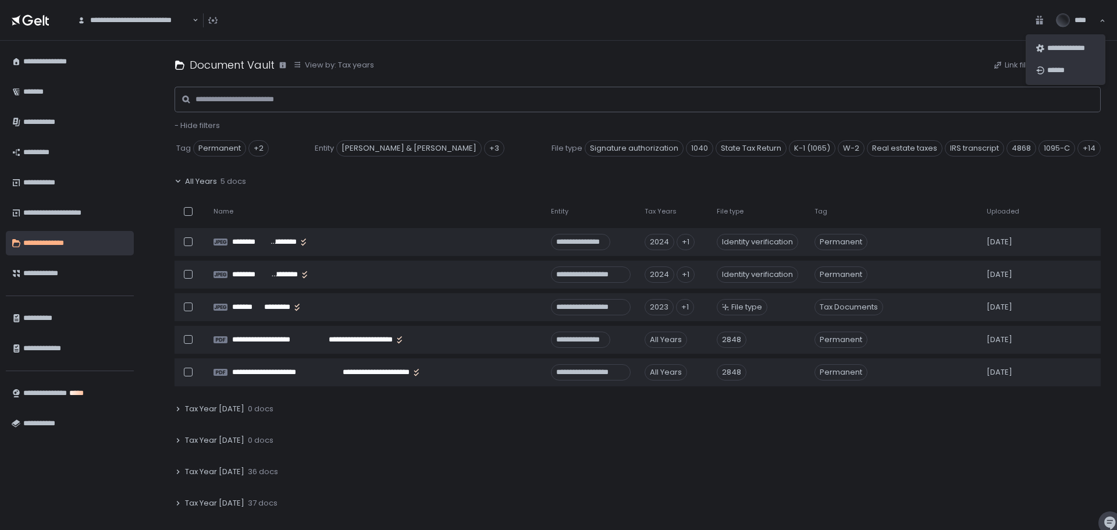 The height and width of the screenshot is (530, 1117). What do you see at coordinates (333, 65) in the screenshot?
I see `button: View by: Tax years` at bounding box center [333, 65].